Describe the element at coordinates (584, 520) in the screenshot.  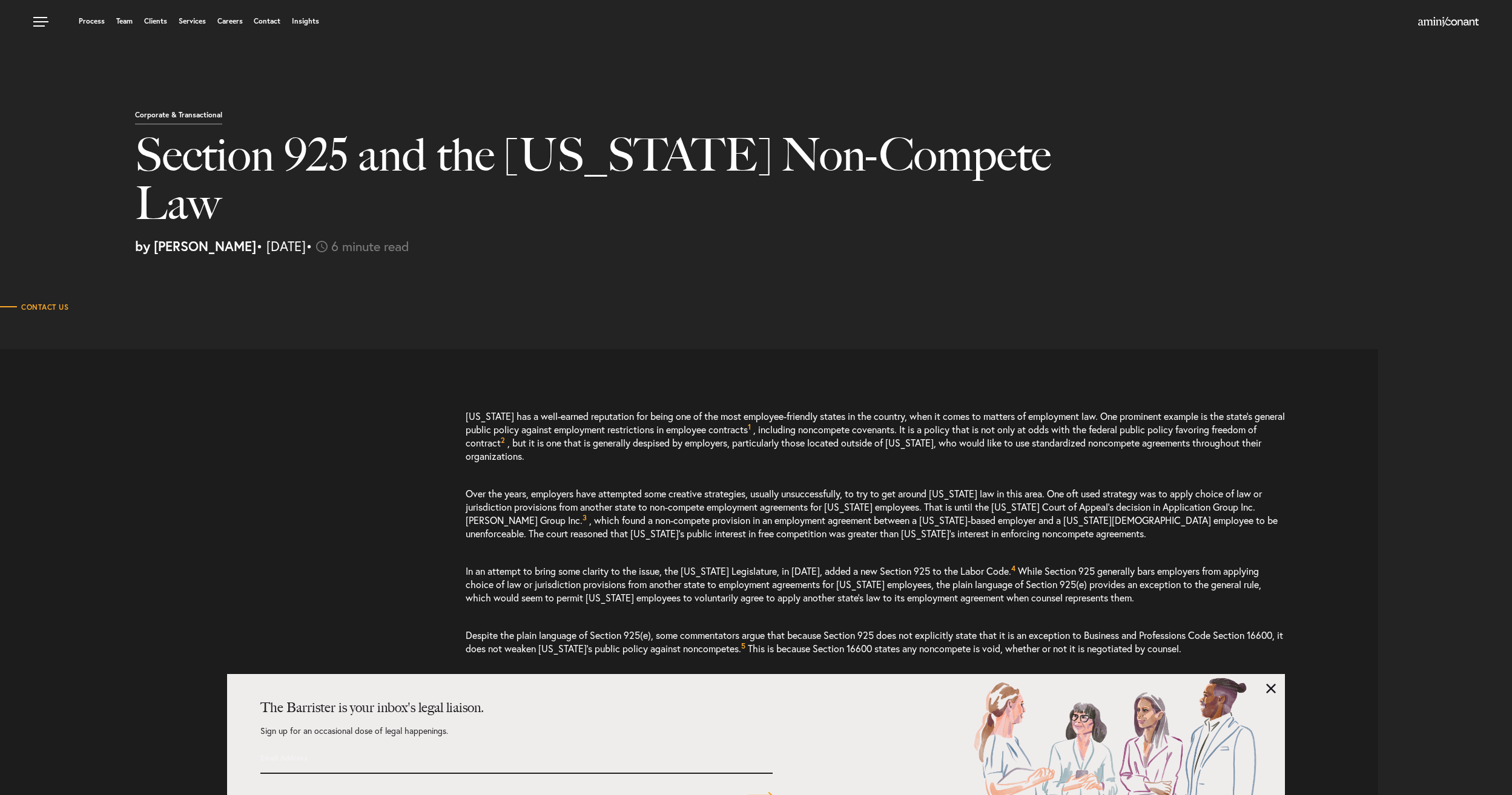
I see `a: 3` at that location.